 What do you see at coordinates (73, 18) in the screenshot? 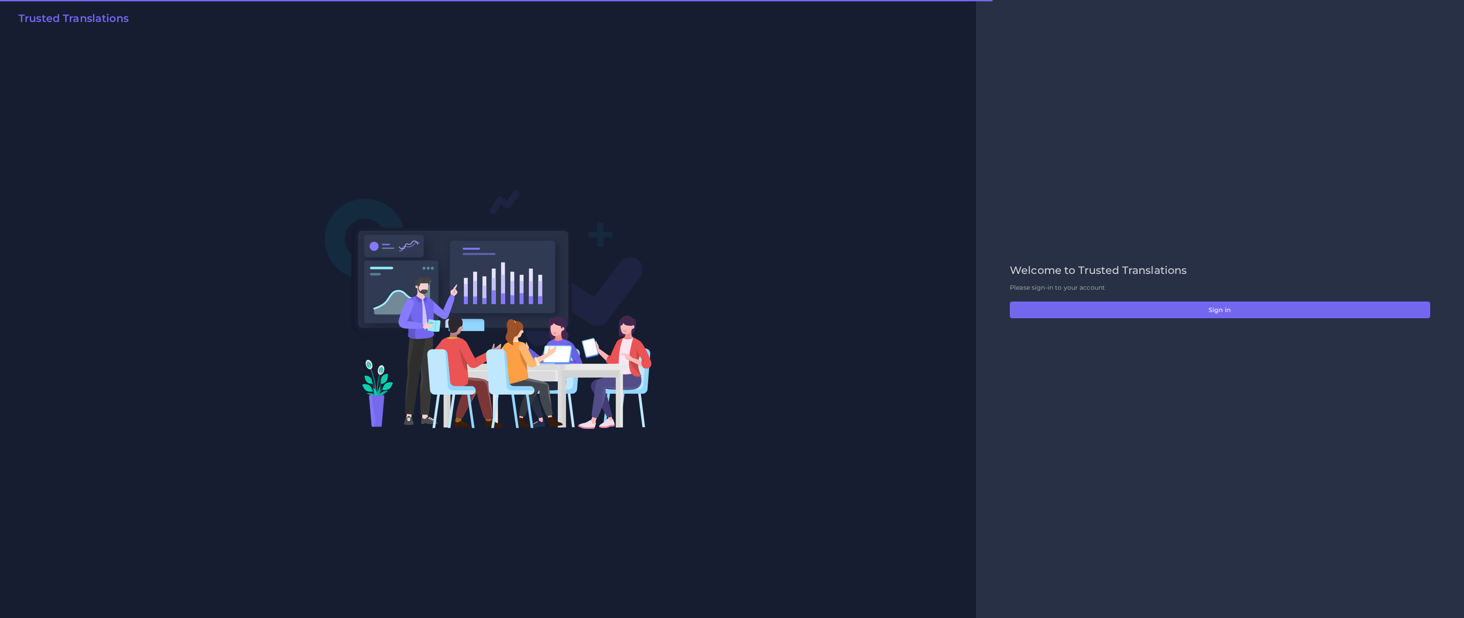
I see `h2: Trusted Translations` at bounding box center [73, 18].